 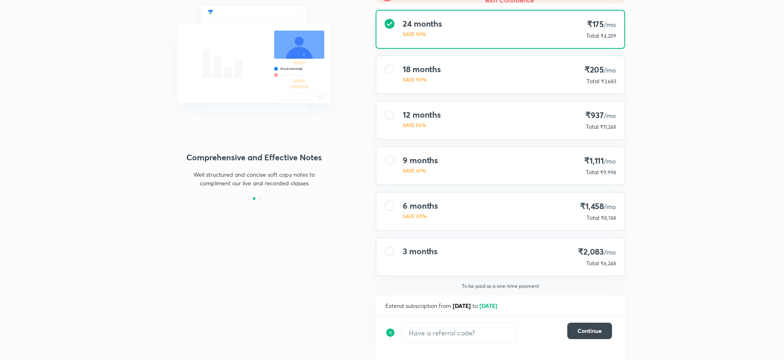 What do you see at coordinates (608, 127) in the screenshot?
I see `span: ₹11,248` at bounding box center [608, 127].